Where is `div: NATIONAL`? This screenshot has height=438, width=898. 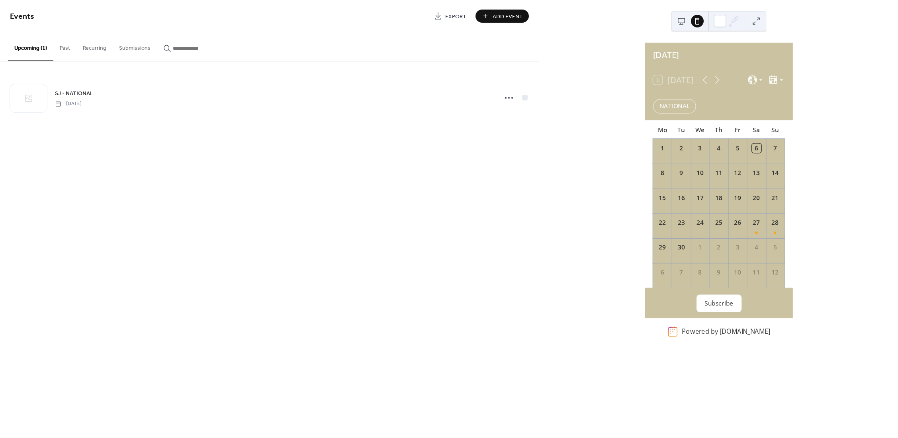 div: NATIONAL is located at coordinates (674, 106).